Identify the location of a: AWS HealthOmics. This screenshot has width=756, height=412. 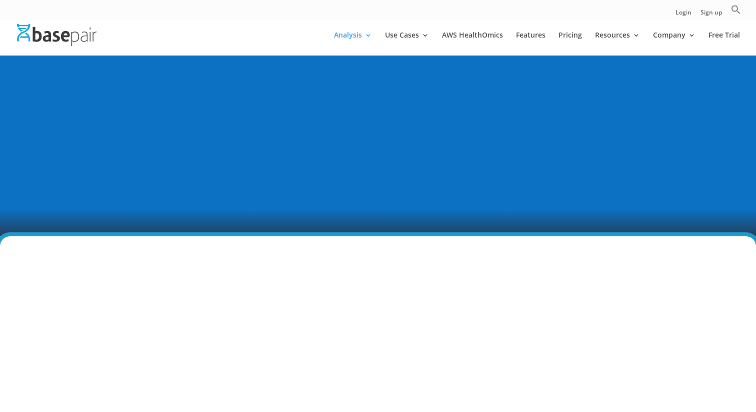
(473, 43).